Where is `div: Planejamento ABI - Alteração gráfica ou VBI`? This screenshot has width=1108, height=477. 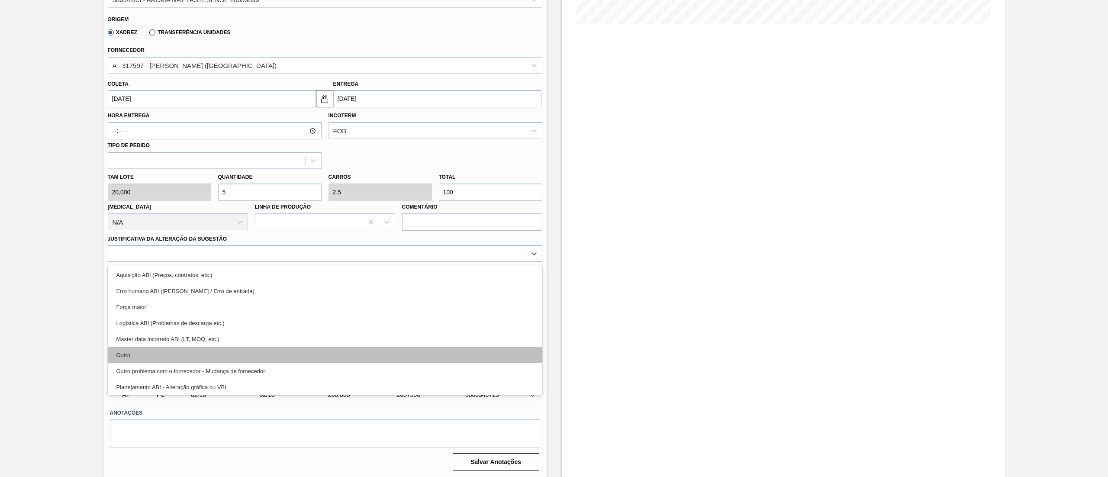 div: Planejamento ABI - Alteração gráfica ou VBI is located at coordinates (325, 387).